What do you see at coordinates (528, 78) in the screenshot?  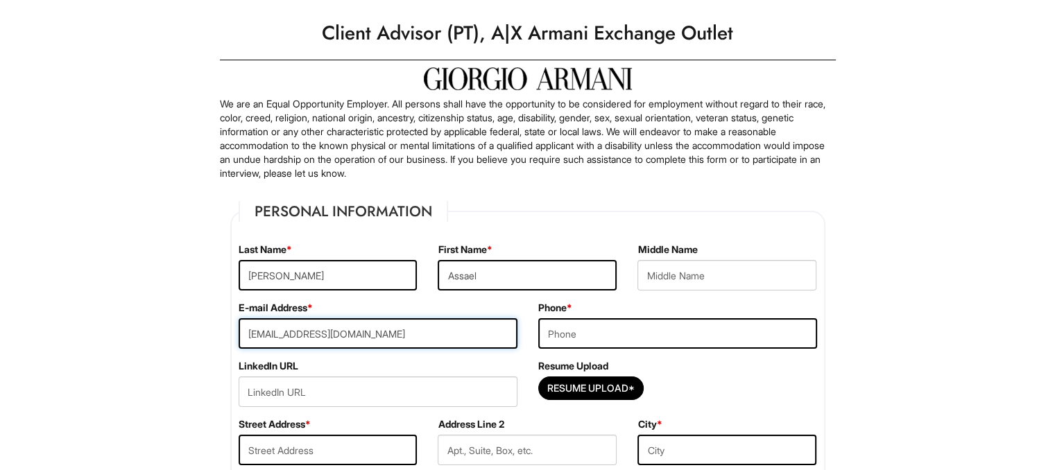 I see `img: Giorgio Armani` at bounding box center [528, 78].